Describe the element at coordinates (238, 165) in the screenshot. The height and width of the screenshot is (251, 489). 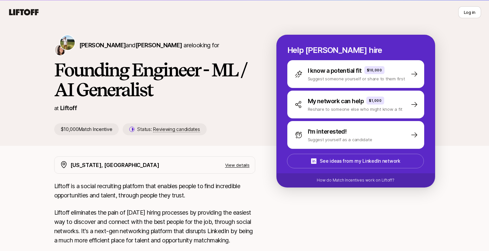
I see `p: View details` at that location.